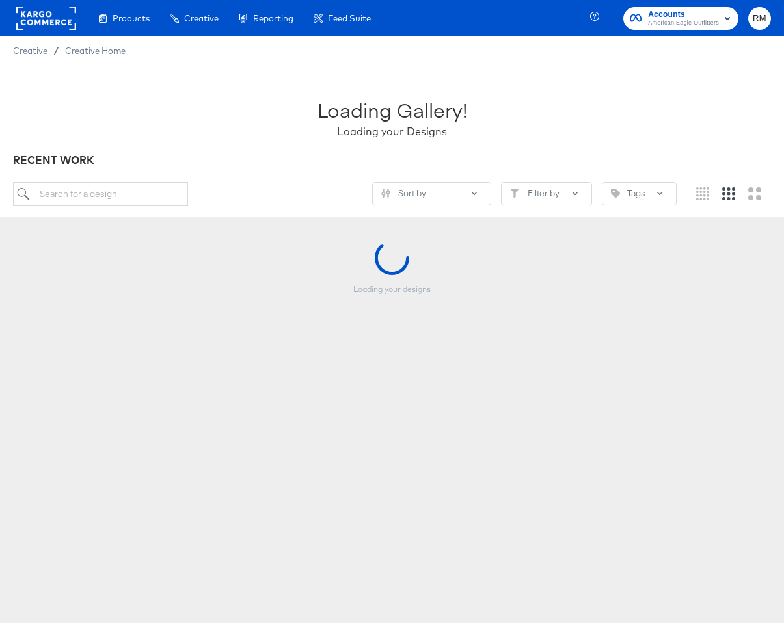 This screenshot has width=784, height=623. What do you see at coordinates (392, 110) in the screenshot?
I see `div: Loading Gallery!` at bounding box center [392, 110].